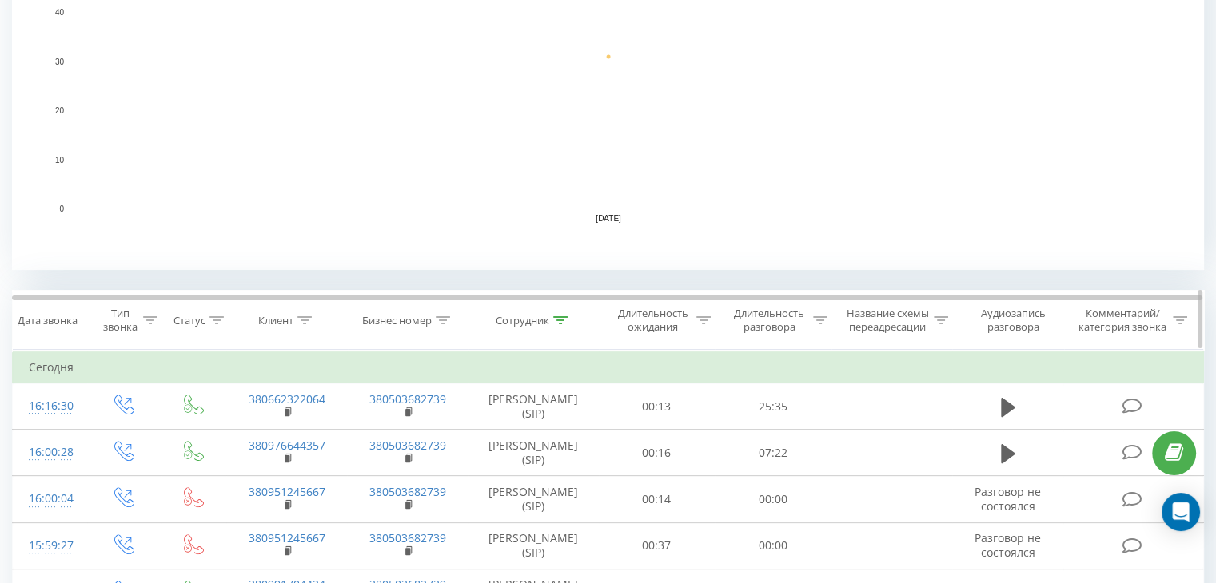 This screenshot has width=1216, height=583. Describe the element at coordinates (522, 321) in the screenshot. I see `div: Сотрудник` at that location.